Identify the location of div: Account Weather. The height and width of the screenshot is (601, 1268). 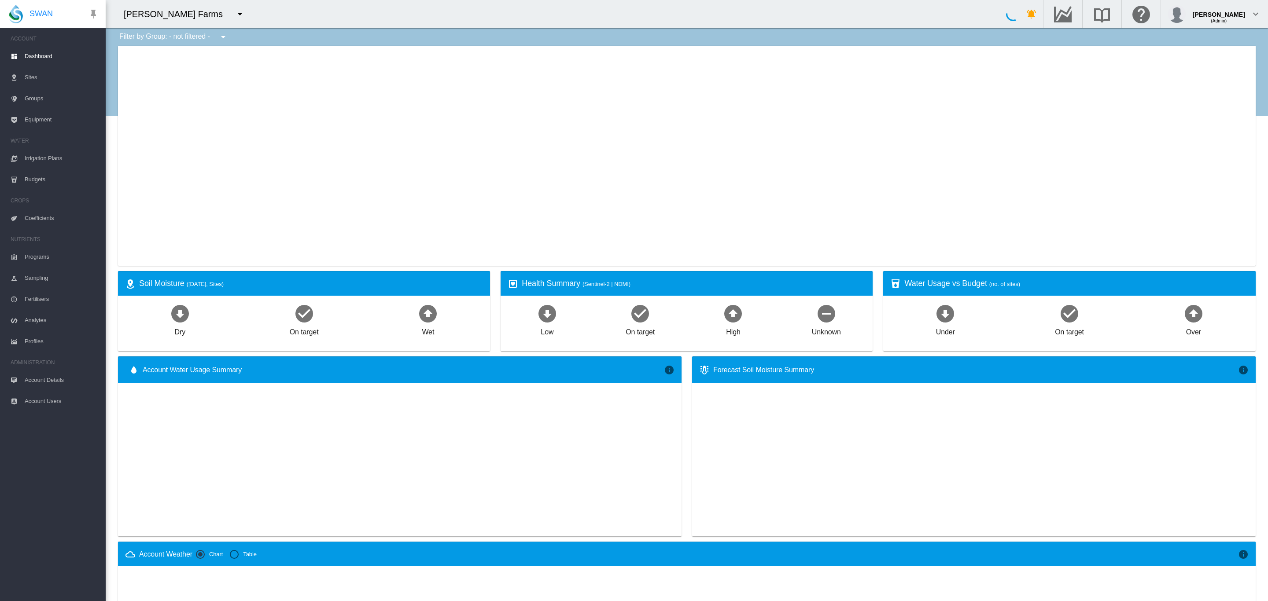
(166, 555).